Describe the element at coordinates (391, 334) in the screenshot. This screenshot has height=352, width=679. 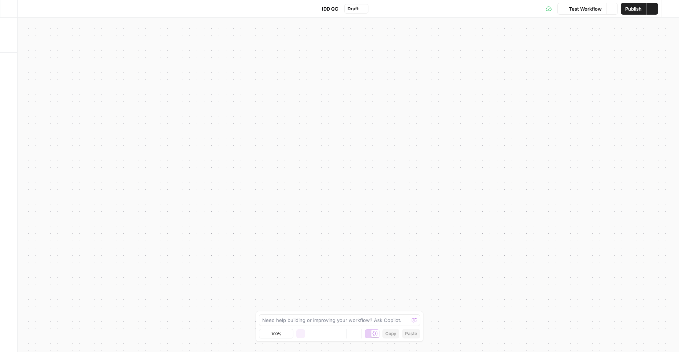
I see `button: Copy` at that location.